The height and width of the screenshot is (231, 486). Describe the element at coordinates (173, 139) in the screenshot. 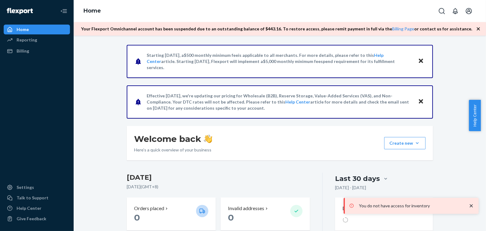

I see `h1: Welcome back` at that location.